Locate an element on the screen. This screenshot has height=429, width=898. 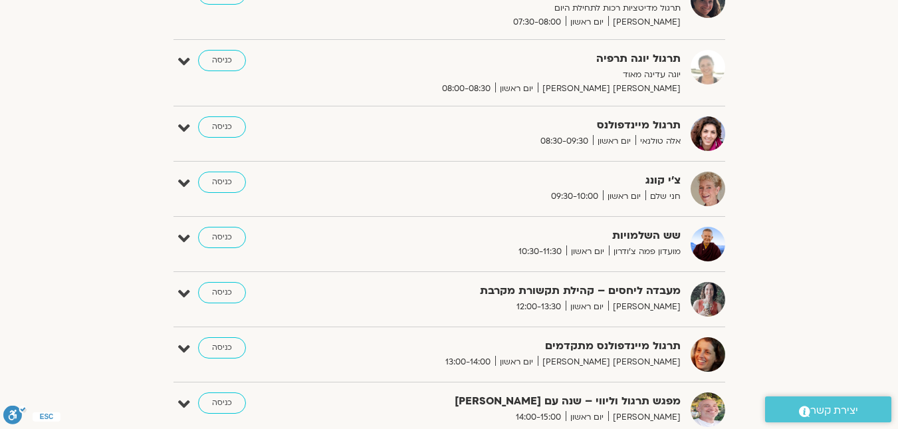
a: יצירת קשר is located at coordinates (828, 409).